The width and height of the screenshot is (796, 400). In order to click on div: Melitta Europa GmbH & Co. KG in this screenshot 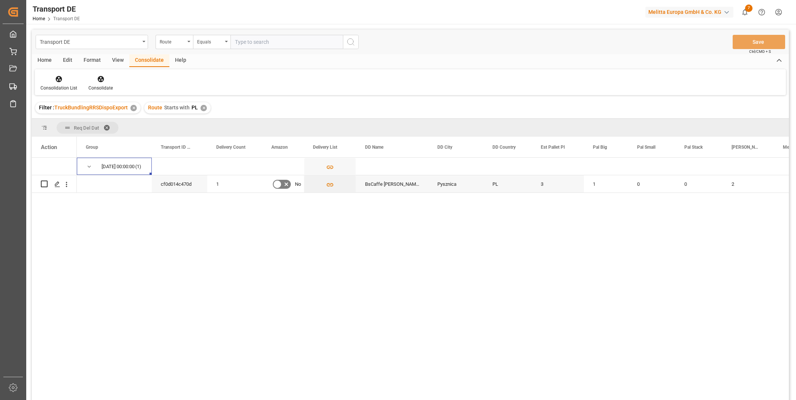, I will do `click(689, 12)`.